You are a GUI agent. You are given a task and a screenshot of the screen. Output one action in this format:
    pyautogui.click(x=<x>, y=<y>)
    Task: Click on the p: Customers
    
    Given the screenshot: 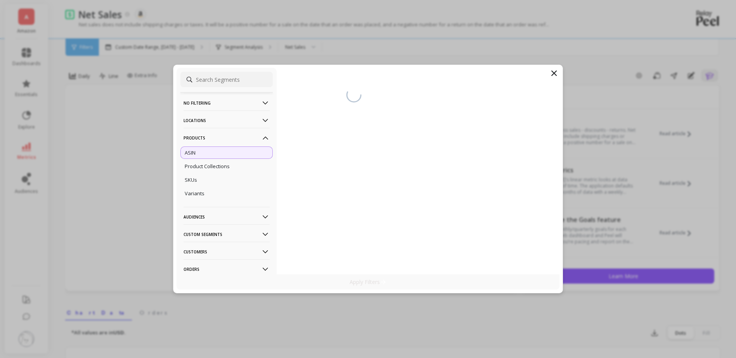 What is the action you would take?
    pyautogui.click(x=226, y=252)
    